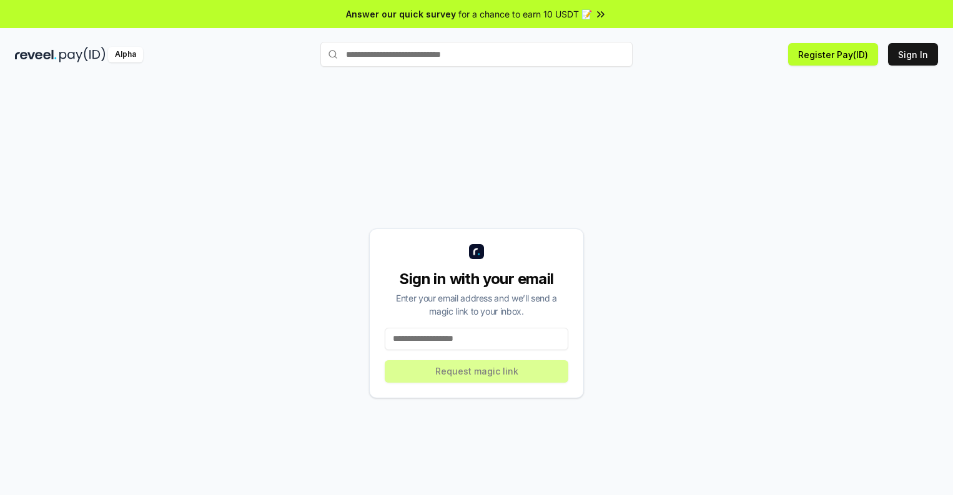  I want to click on img: logo_small, so click(476, 252).